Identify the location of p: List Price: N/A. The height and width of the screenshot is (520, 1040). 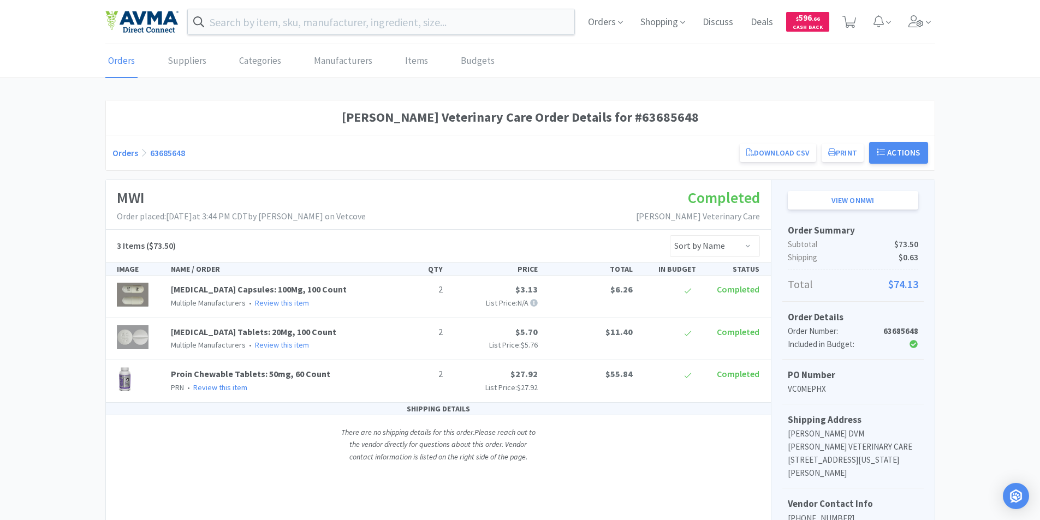
(494, 303).